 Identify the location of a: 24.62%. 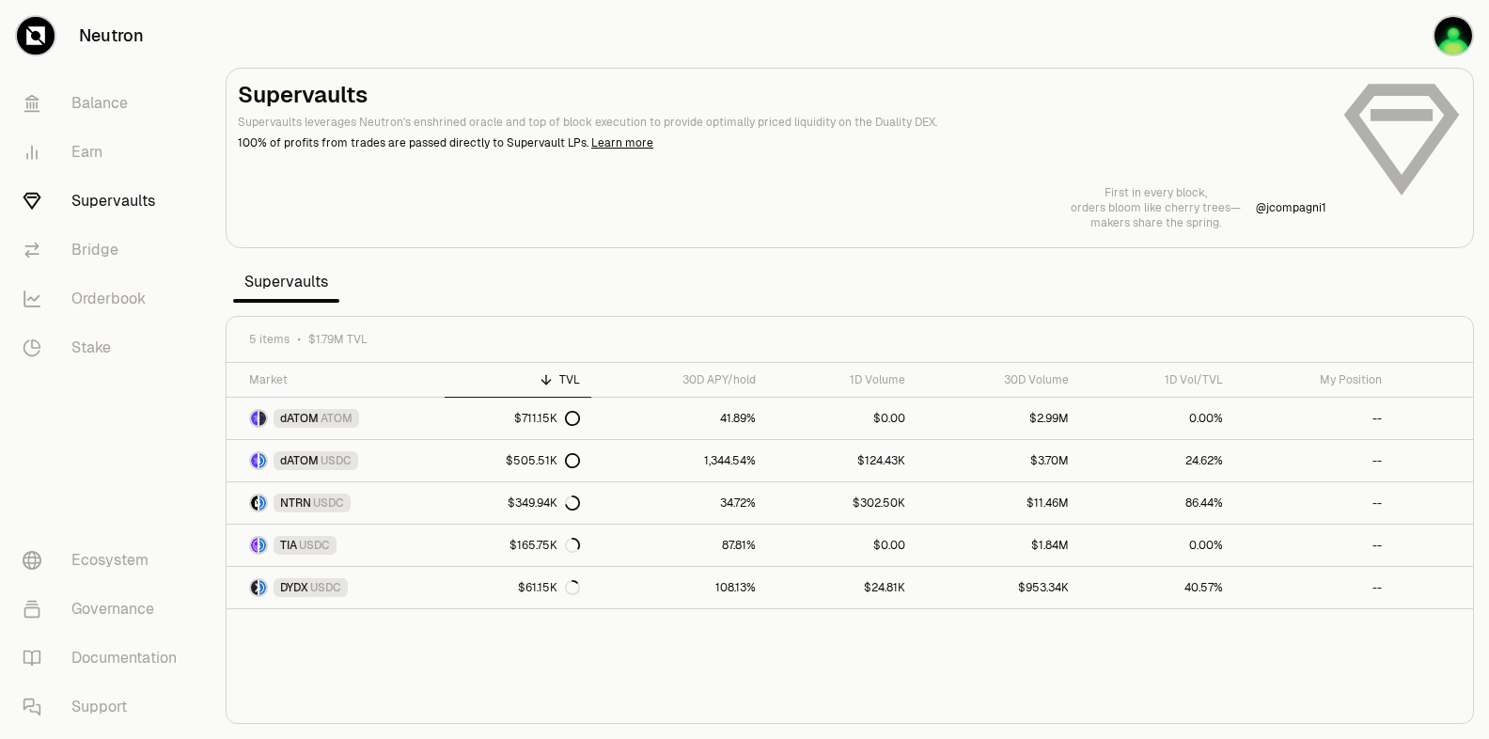
(1156, 461).